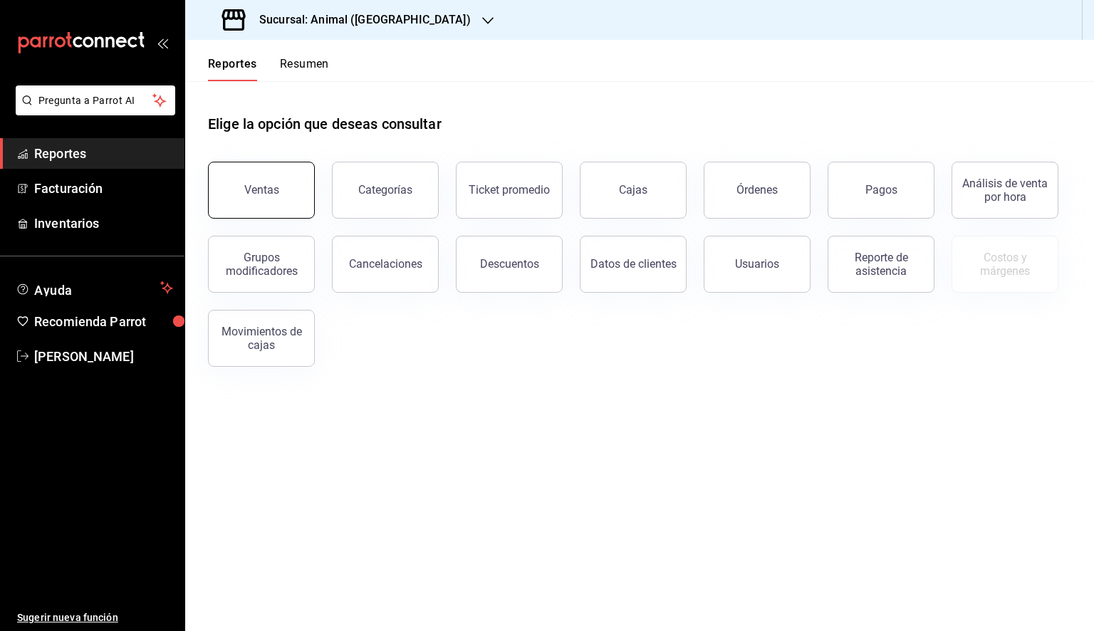  I want to click on div: Usuarios, so click(757, 263).